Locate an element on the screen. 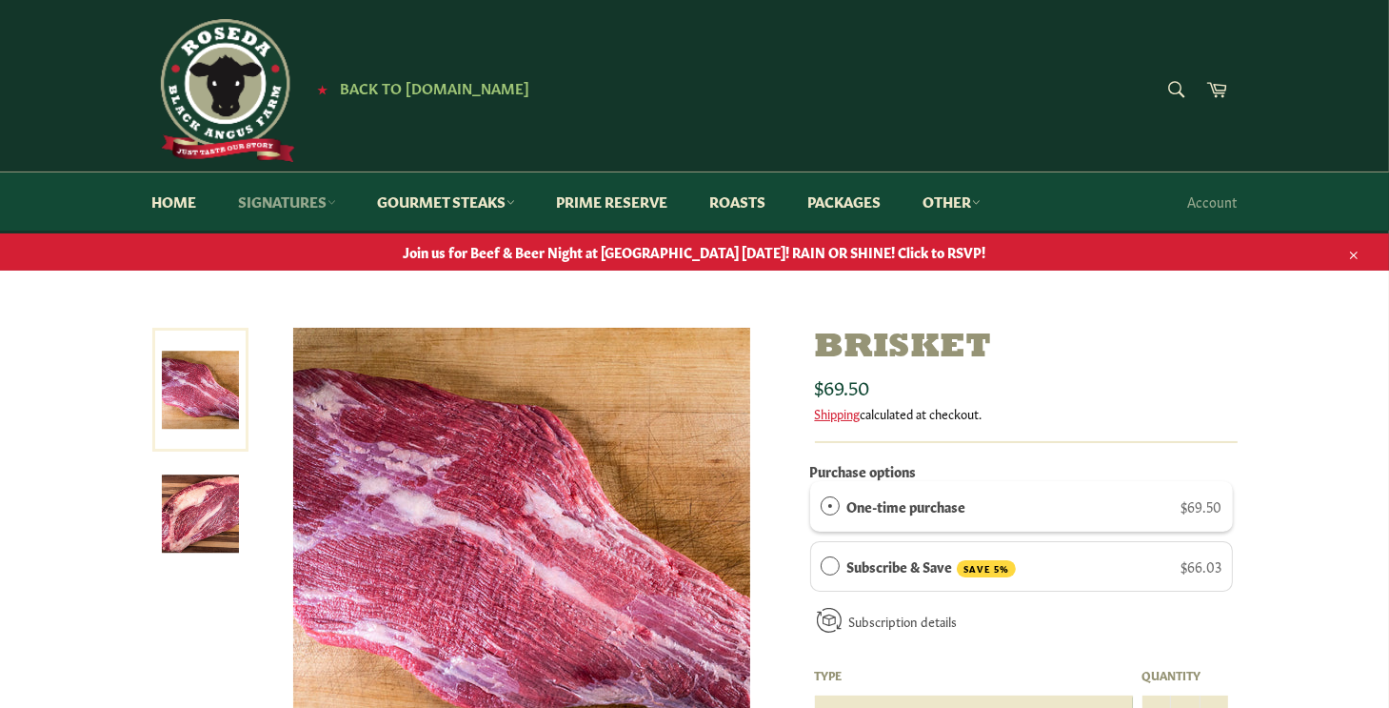 The width and height of the screenshot is (1389, 708). a: Shipping is located at coordinates (838, 412).